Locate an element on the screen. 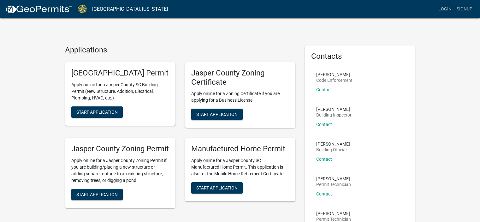  h5: Contacts is located at coordinates (360, 56).